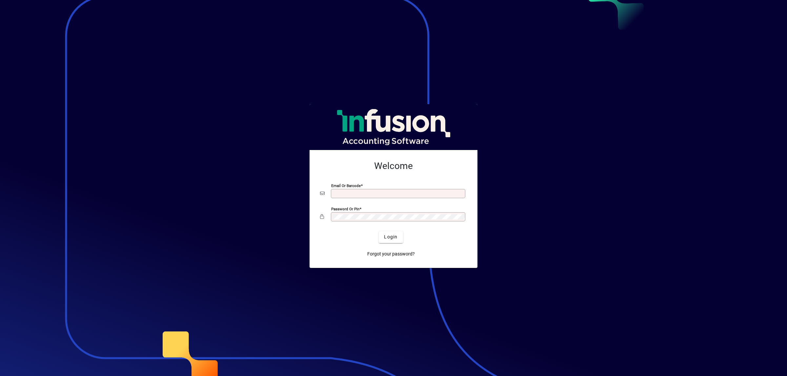  What do you see at coordinates (345, 209) in the screenshot?
I see `mat-label: Password or Pin` at bounding box center [345, 209].